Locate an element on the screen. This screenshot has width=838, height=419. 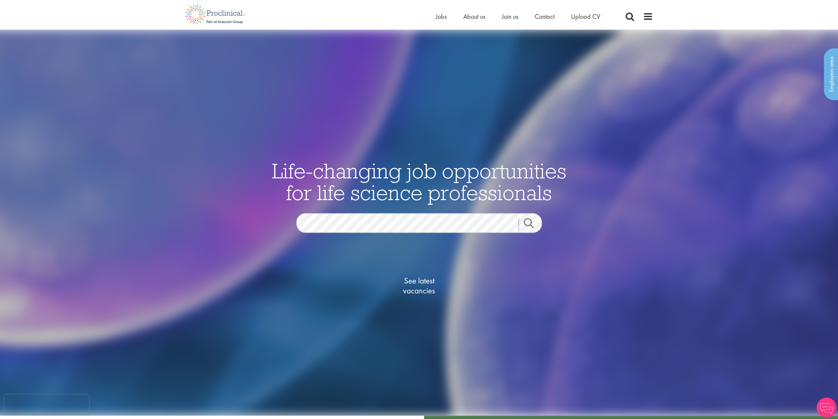
a: Jobs is located at coordinates (441, 16).